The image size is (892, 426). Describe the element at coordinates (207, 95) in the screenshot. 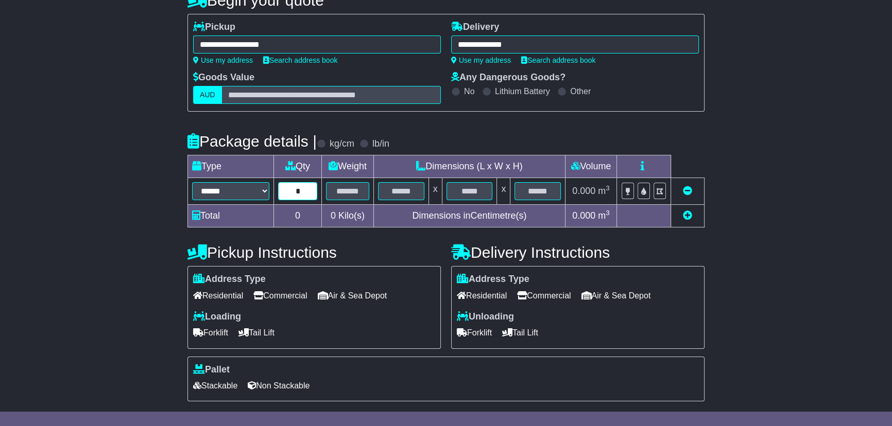

I see `label: AUD` at that location.